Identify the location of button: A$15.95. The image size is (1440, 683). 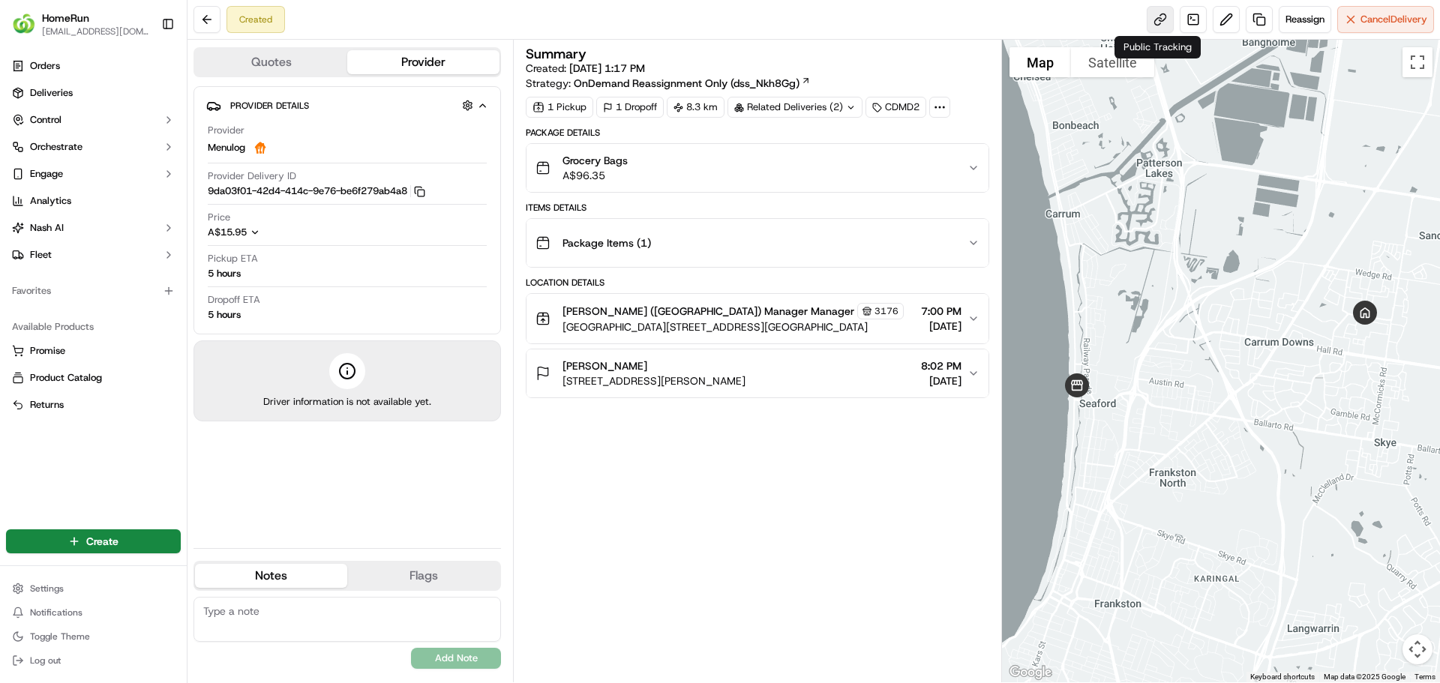
(274, 232).